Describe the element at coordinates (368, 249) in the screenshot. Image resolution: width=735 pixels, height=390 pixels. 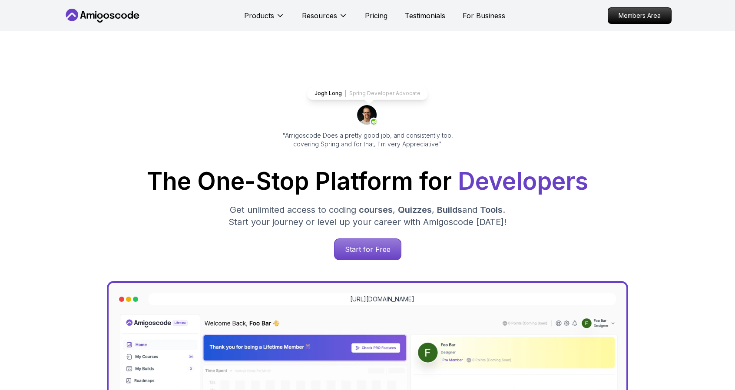
I see `p: Start for Free` at that location.